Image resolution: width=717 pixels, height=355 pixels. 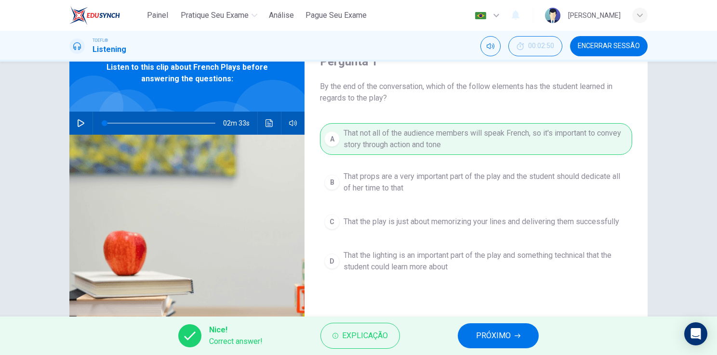 What do you see at coordinates (94, 15) in the screenshot?
I see `img: EduSynch logo` at bounding box center [94, 15].